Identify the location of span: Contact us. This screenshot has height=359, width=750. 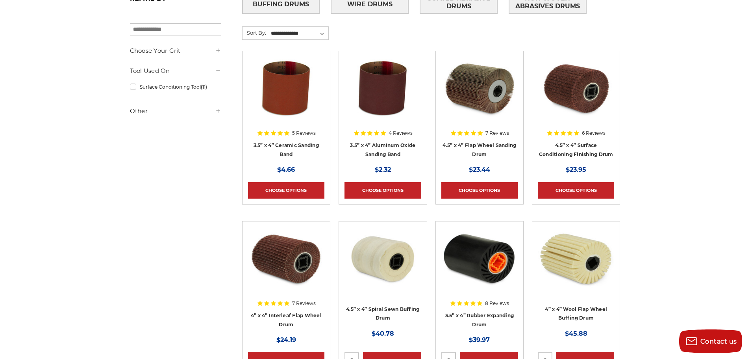
(718, 341).